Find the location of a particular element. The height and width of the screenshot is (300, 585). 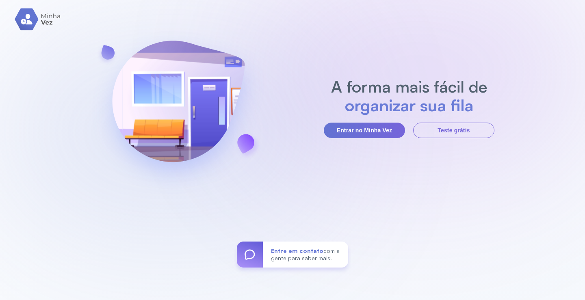

button: Entrar no Minha Vez is located at coordinates (364, 130).